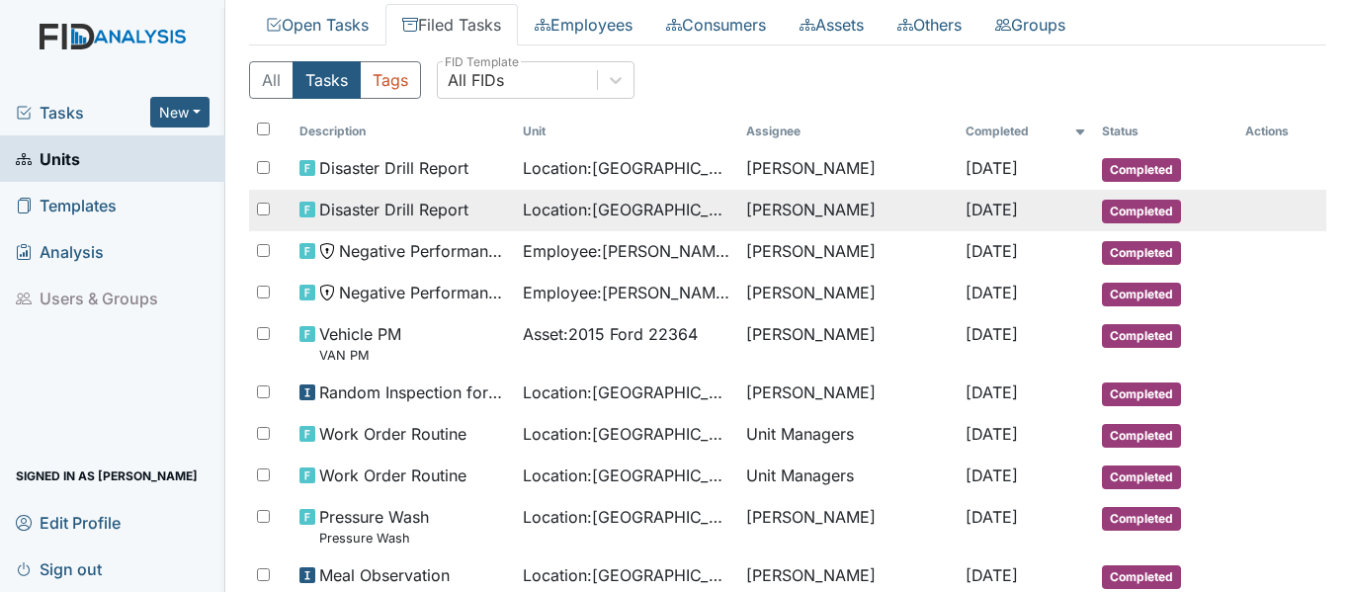 The height and width of the screenshot is (592, 1350). I want to click on a: Groups, so click(1030, 25).